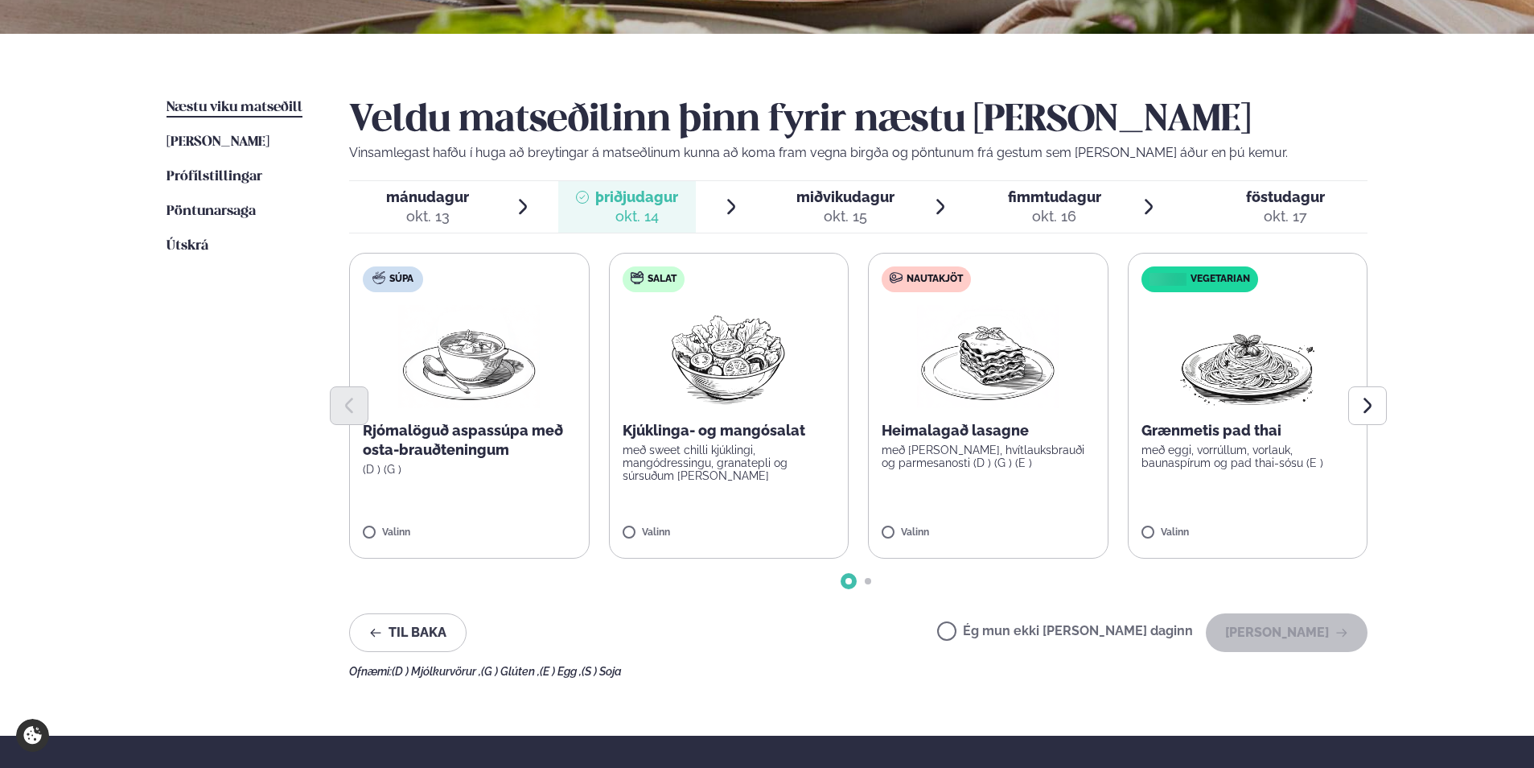 The width and height of the screenshot is (1534, 768). What do you see at coordinates (729, 430) in the screenshot?
I see `p: Kjúklinga- og mangósalat` at bounding box center [729, 430].